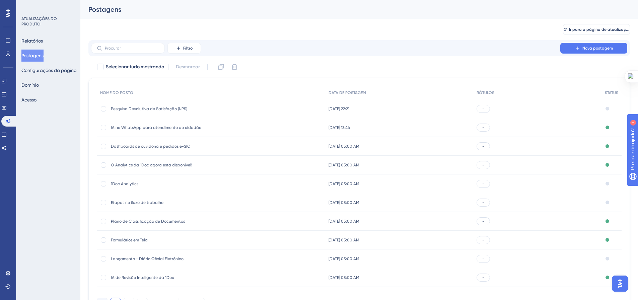  Describe the element at coordinates (348, 93) in the screenshot. I see `font: DATA DE POSTAGEM` at that location.